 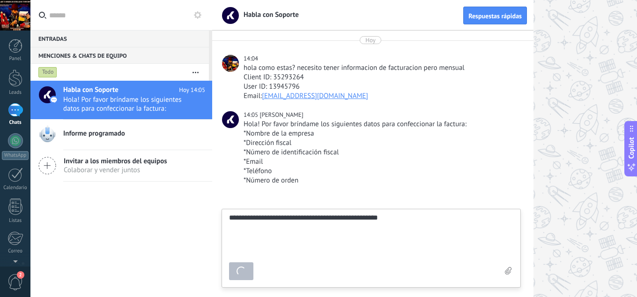 I want to click on div: Calendario, so click(x=15, y=187).